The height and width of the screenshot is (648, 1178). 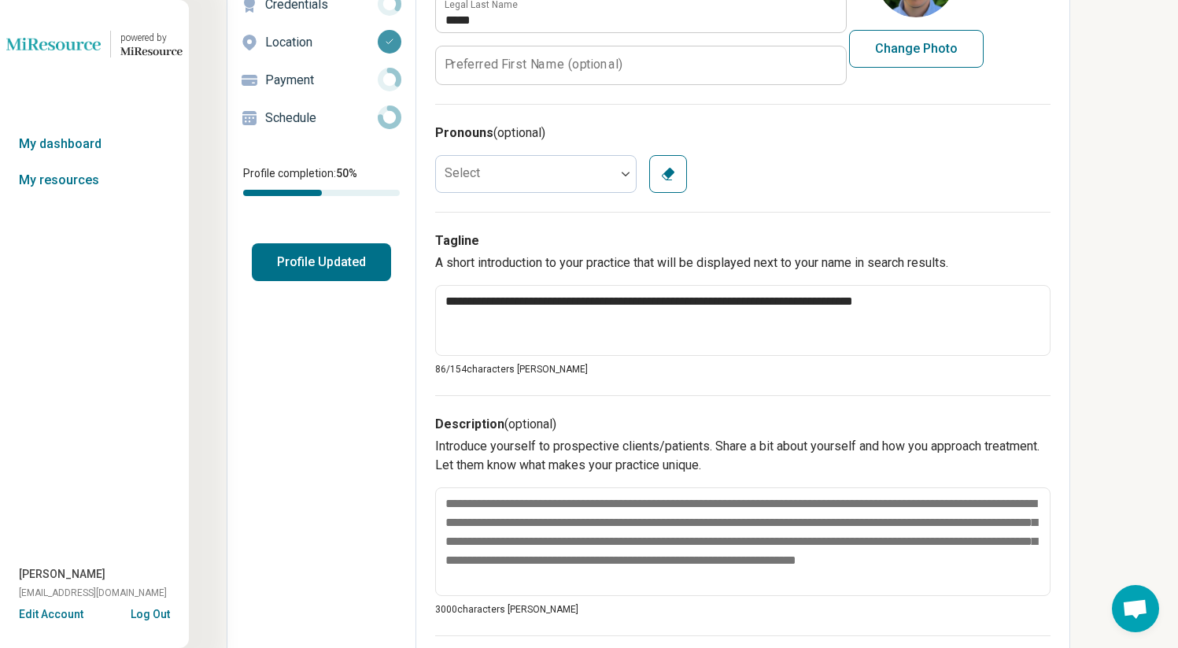 What do you see at coordinates (321, 43) in the screenshot?
I see `a: Location` at bounding box center [321, 43].